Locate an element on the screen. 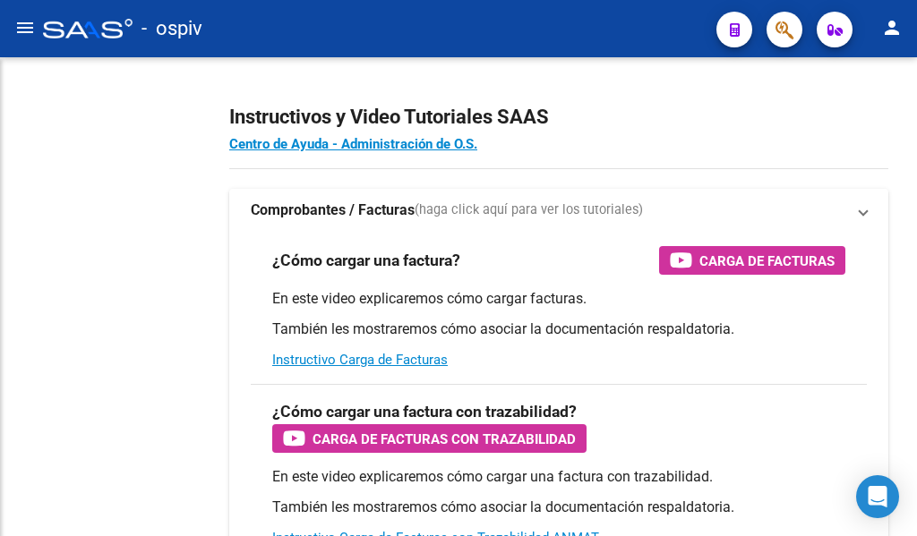  span: Carga de Facturas con Trazabilidad is located at coordinates (444, 439).